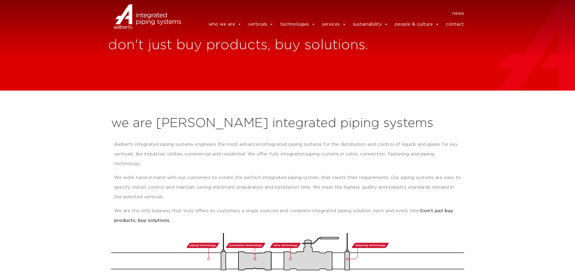  What do you see at coordinates (417, 24) in the screenshot?
I see `a: people & culture` at bounding box center [417, 24].